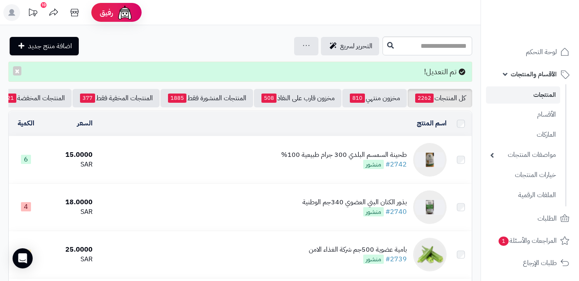  What do you see at coordinates (527, 240) in the screenshot?
I see `span: المراجعات والأسئلة` at bounding box center [527, 240].